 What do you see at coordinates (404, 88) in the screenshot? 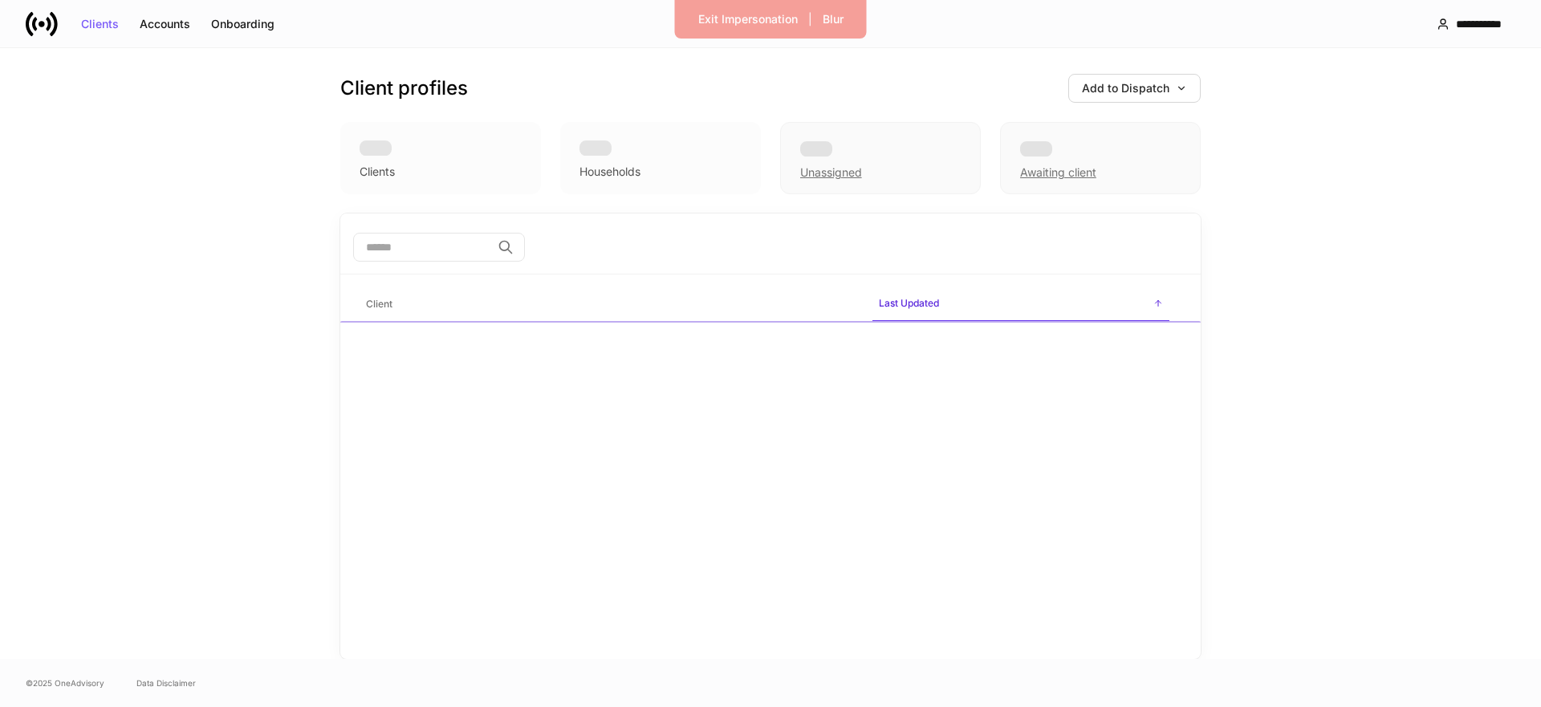
I see `h3: Client profiles` at bounding box center [404, 88].